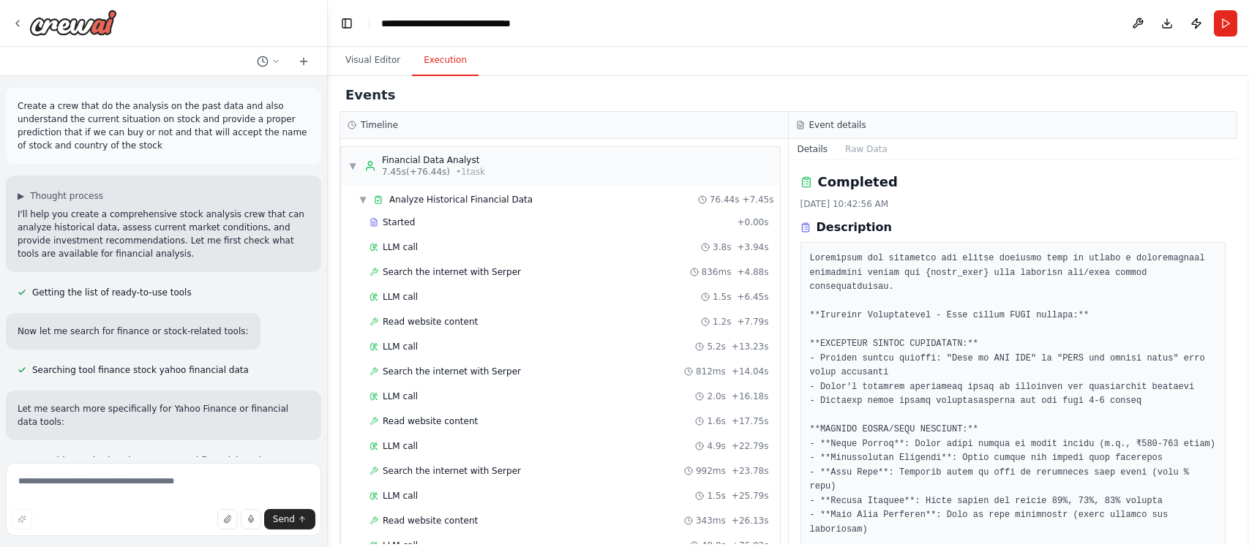  What do you see at coordinates (750, 446) in the screenshot?
I see `span: + 22.79s` at bounding box center [750, 446].